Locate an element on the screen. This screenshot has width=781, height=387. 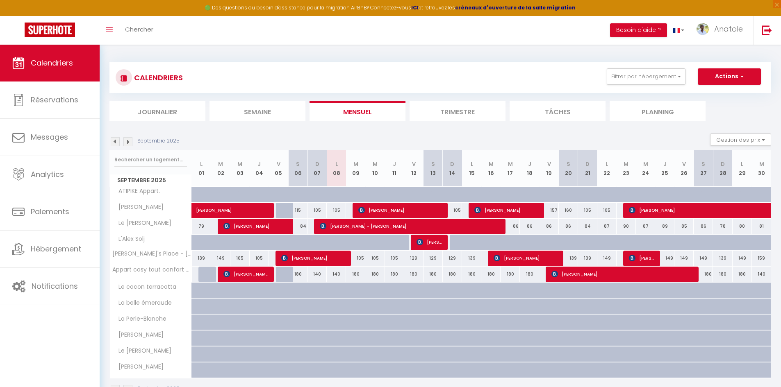
div: 78 is located at coordinates (722, 226).